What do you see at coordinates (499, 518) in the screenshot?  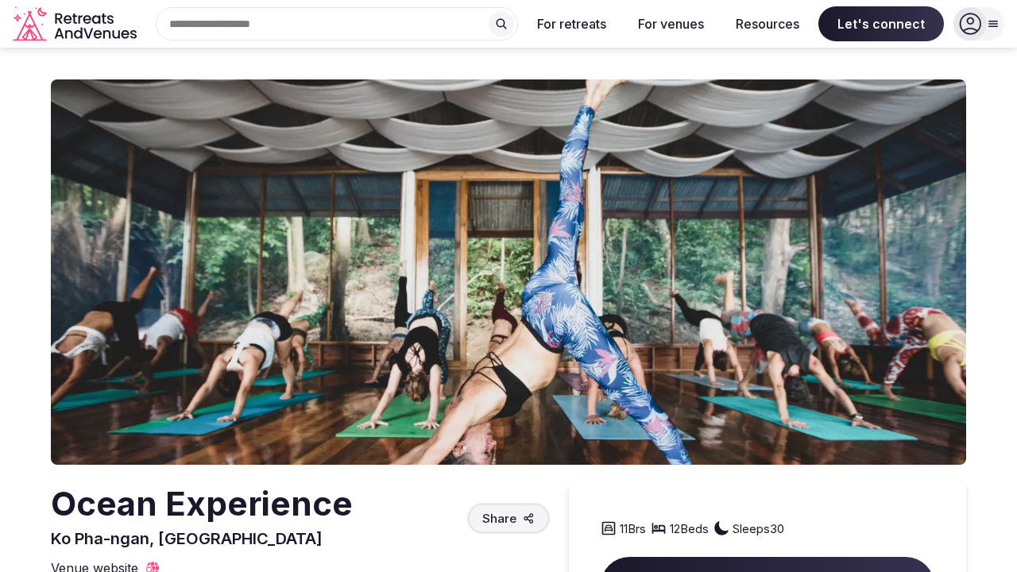 I see `span: Share` at bounding box center [499, 518].